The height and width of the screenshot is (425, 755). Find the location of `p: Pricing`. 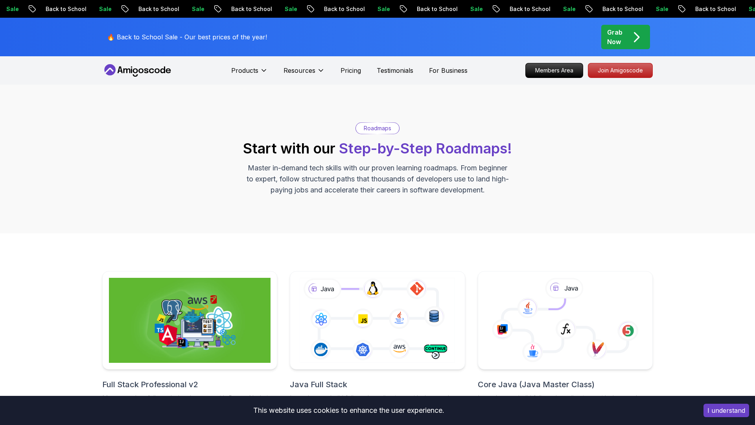

p: Pricing is located at coordinates (351, 70).